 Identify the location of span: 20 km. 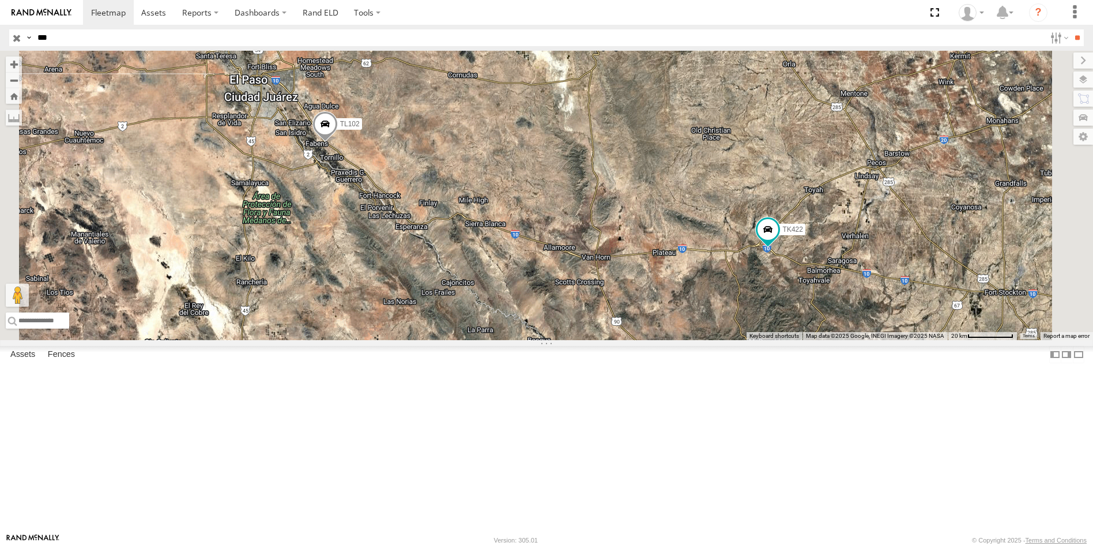
(959, 335).